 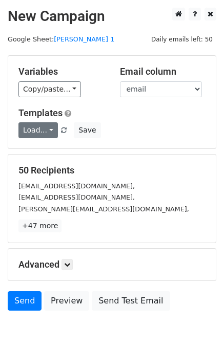 What do you see at coordinates (182, 39) in the screenshot?
I see `a: Daily emails left: 50` at bounding box center [182, 39].